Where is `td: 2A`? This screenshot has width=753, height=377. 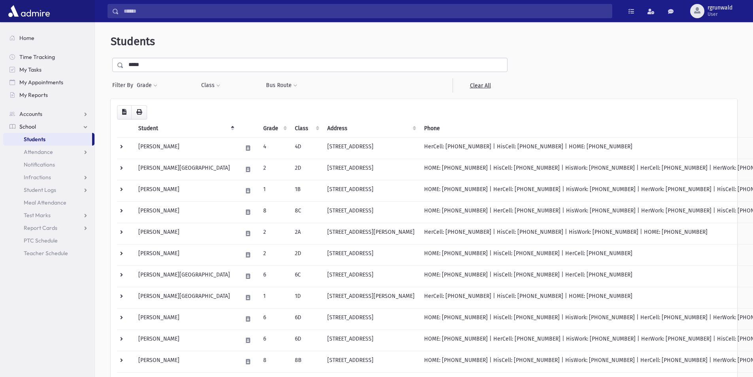 td: 2A is located at coordinates (306, 233).